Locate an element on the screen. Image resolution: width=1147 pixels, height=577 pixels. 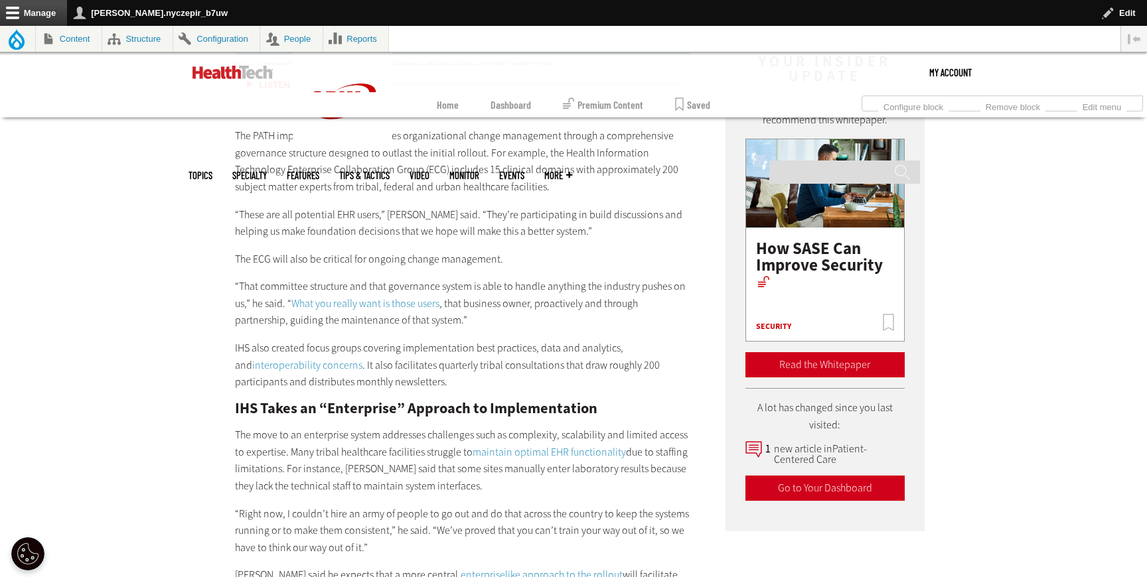
a: Events is located at coordinates (512, 175).